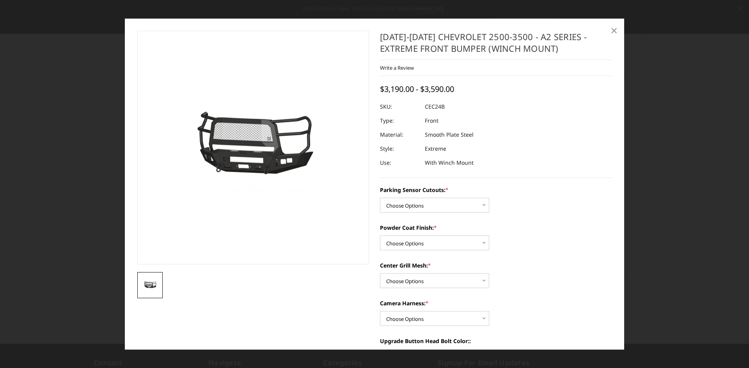 This screenshot has height=368, width=749. I want to click on label: Camera Harness:, so click(496, 303).